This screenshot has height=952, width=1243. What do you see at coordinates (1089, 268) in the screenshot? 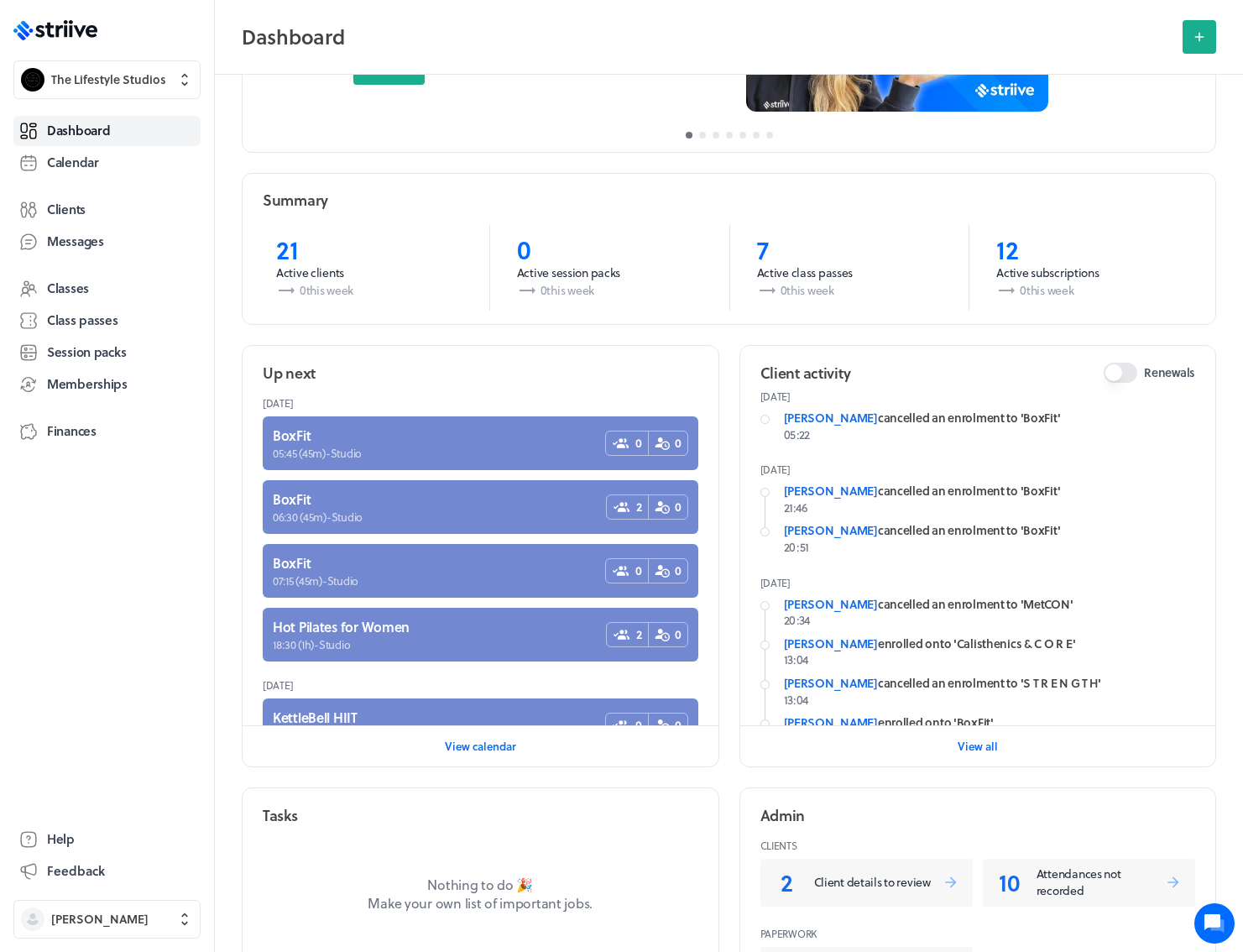
I see `a: 12Active subscriptions0this week` at bounding box center [1089, 268].